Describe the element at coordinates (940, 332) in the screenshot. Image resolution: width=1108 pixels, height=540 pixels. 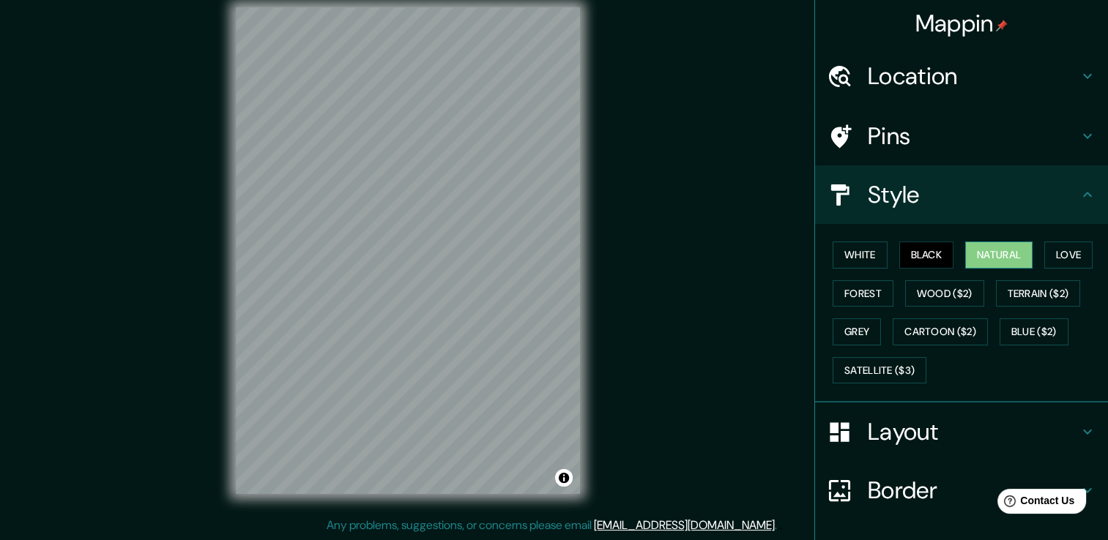
I see `button: Cartoon ($2)` at that location.